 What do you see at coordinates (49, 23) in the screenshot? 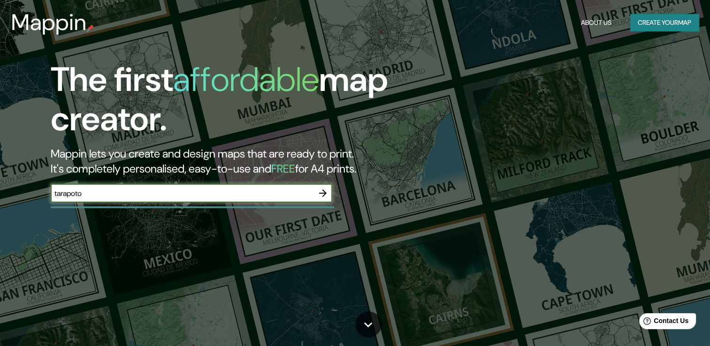
I see `h3: Mappin` at bounding box center [49, 23].